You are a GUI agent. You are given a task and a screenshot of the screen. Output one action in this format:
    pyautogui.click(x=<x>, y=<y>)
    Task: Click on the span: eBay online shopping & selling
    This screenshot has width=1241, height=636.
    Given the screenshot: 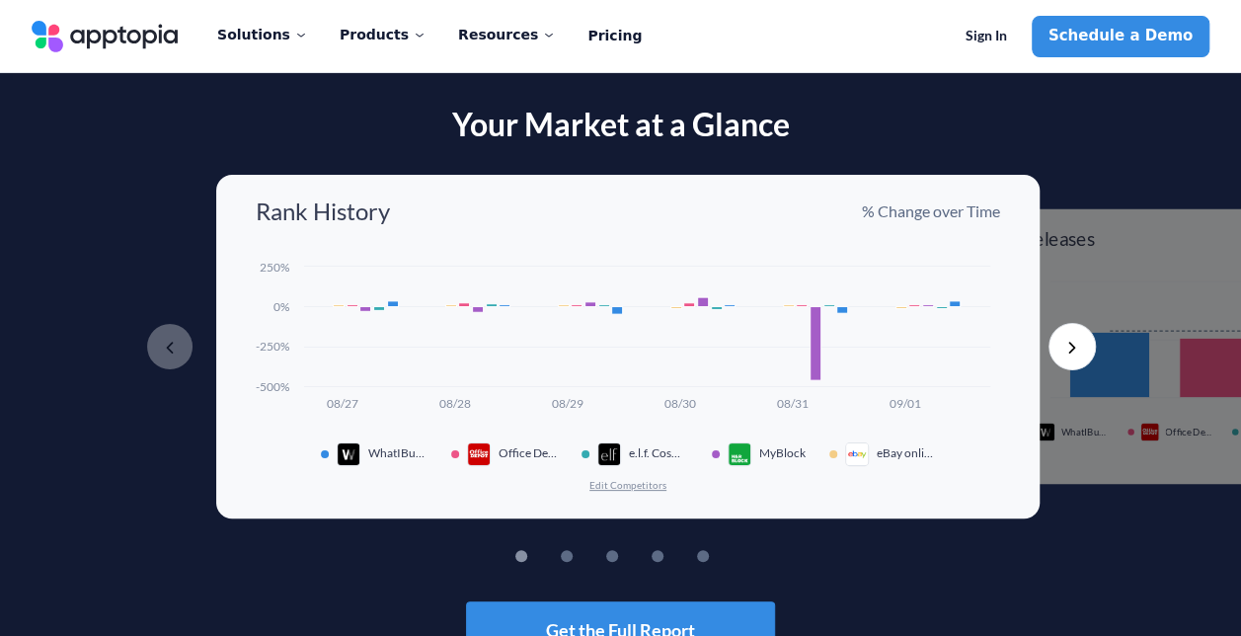 What is the action you would take?
    pyautogui.click(x=907, y=453)
    